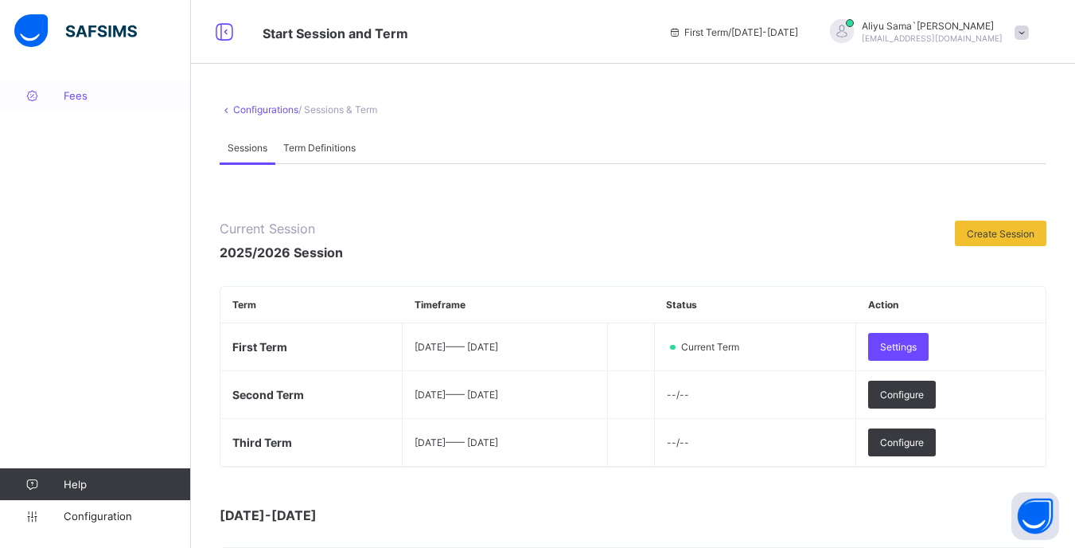 This screenshot has width=1075, height=548. Describe the element at coordinates (1036, 516) in the screenshot. I see `button: Open asap` at that location.